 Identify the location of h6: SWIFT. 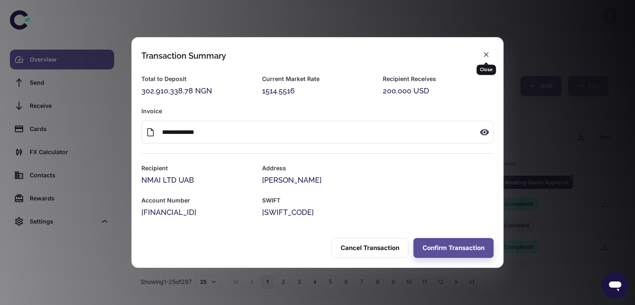
(378, 201).